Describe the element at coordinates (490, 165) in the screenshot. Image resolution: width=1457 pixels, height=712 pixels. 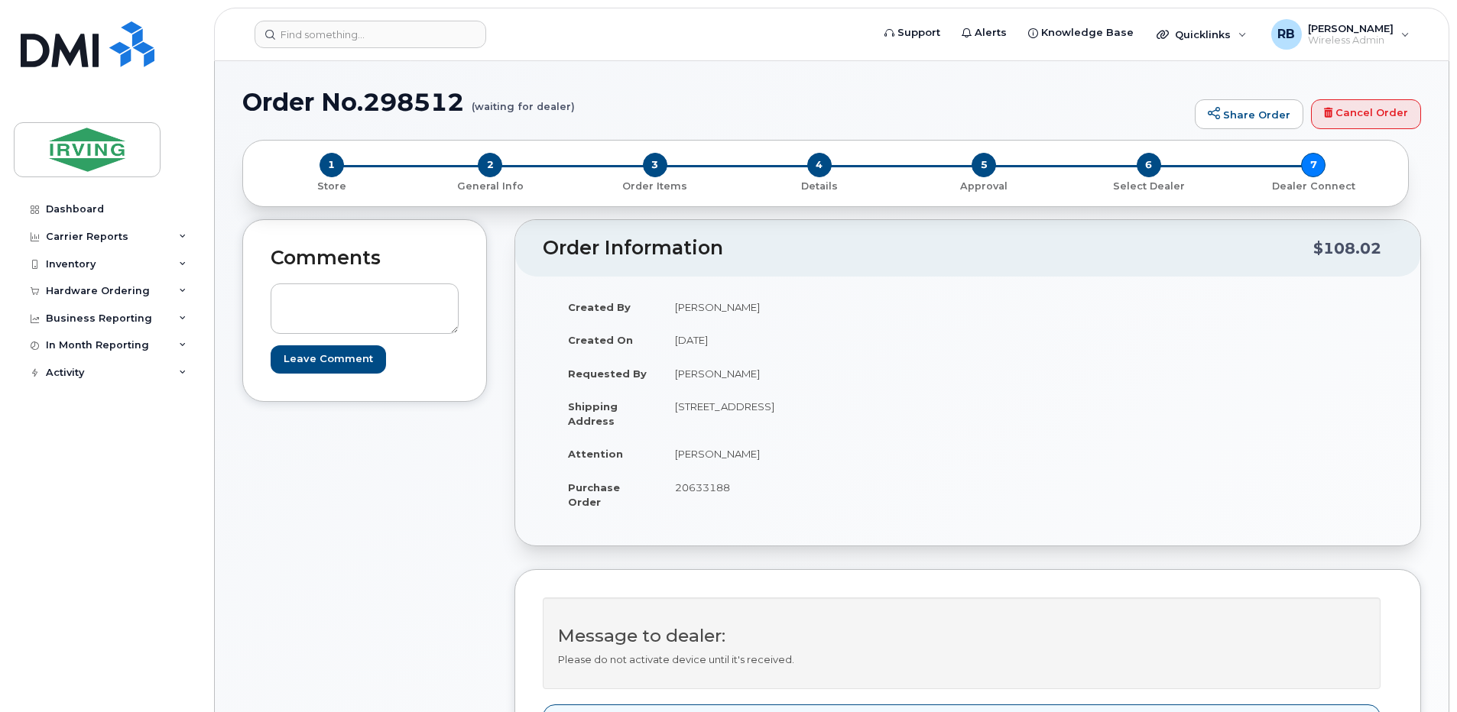
I see `span: 2` at that location.